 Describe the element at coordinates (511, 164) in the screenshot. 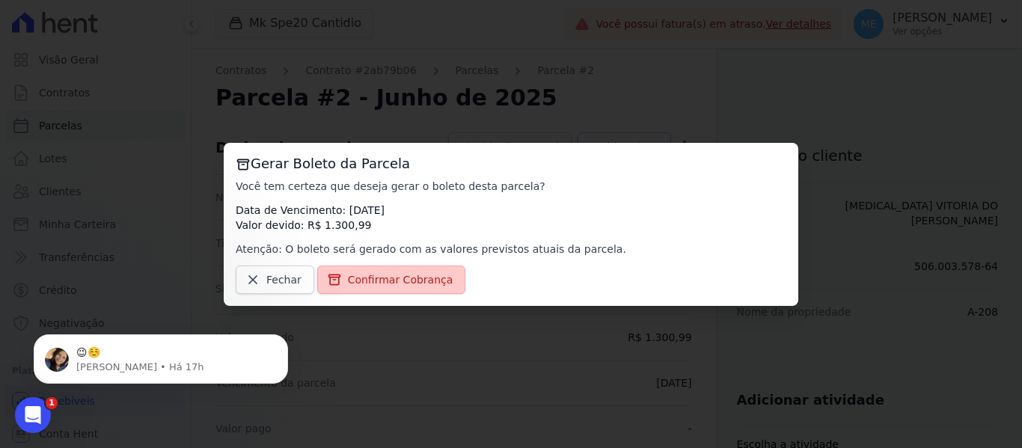

I see `h3: Gerar Boleto da Parcela` at that location.